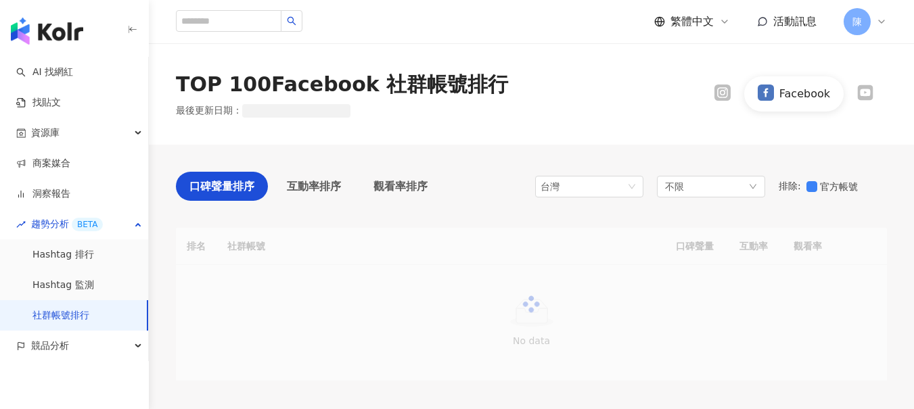  I want to click on span: 繁體中文, so click(692, 22).